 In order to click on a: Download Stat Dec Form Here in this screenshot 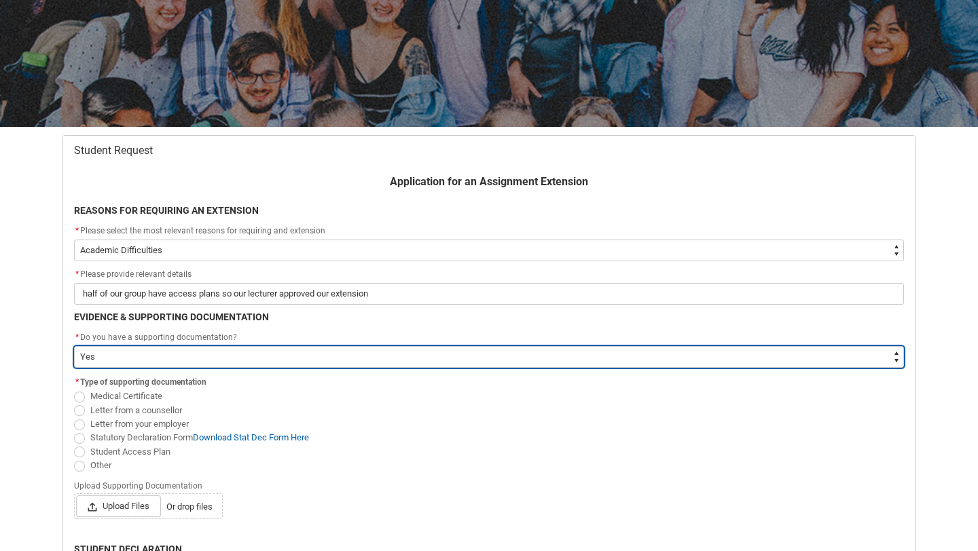, I will do `click(251, 437)`.